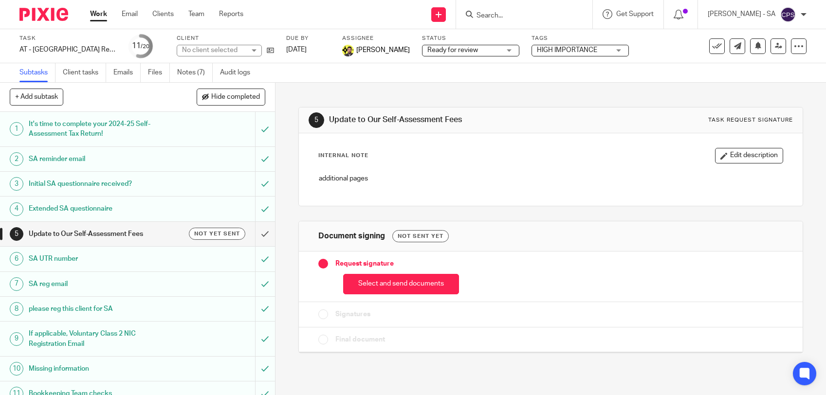  Describe the element at coordinates (225, 38) in the screenshot. I see `label: Client` at that location.